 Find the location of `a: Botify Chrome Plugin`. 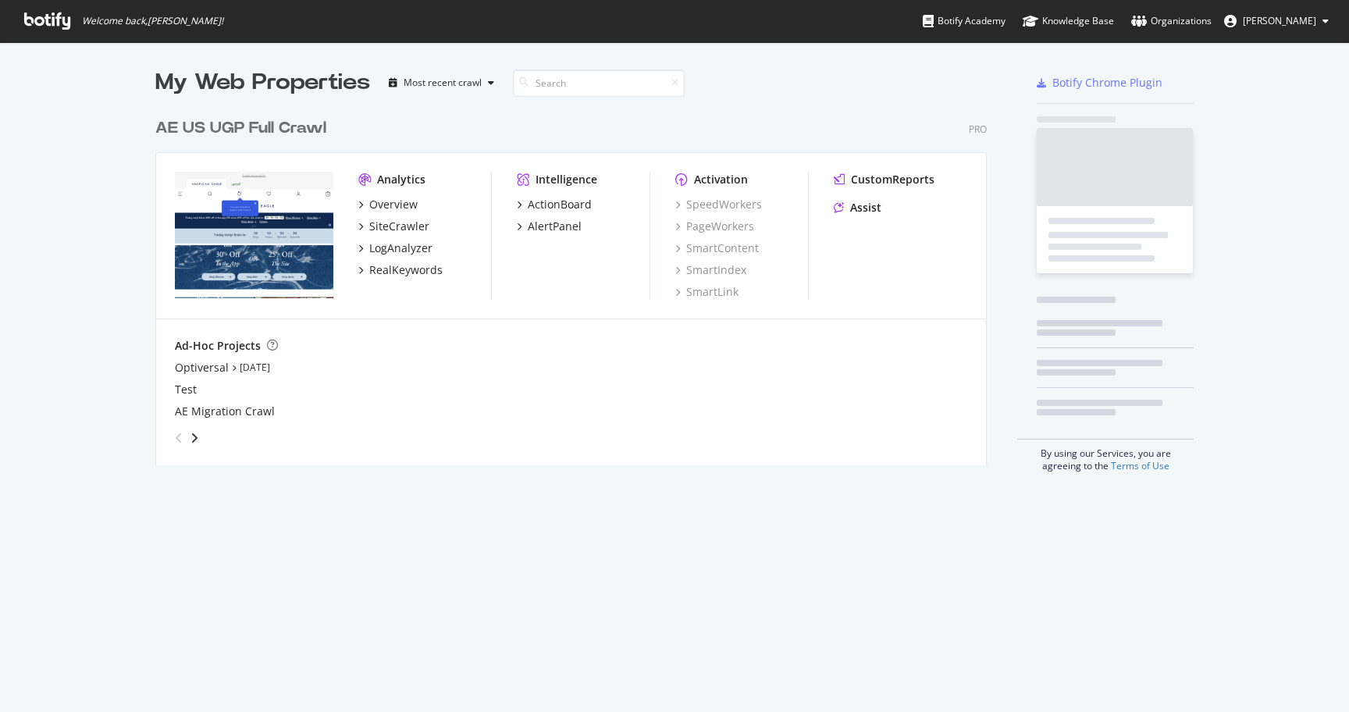

a: Botify Chrome Plugin is located at coordinates (1099, 83).